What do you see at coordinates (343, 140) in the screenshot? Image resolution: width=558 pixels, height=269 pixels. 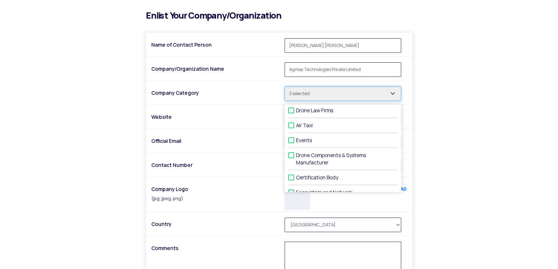 I see `label: Events` at bounding box center [343, 140].